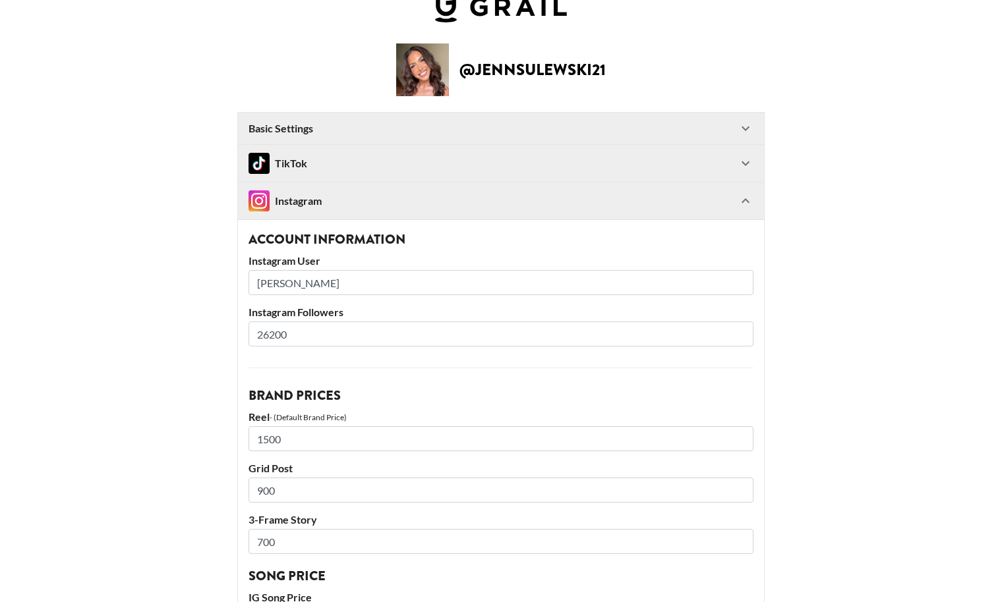 The image size is (1002, 602). I want to click on h3: Brand Prices, so click(501, 396).